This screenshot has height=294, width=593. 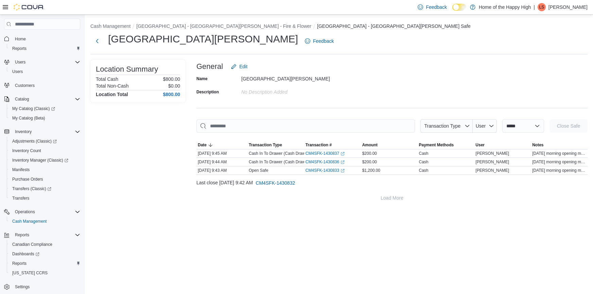 What do you see at coordinates (107, 79) in the screenshot?
I see `h6: Total Cash` at bounding box center [107, 79].